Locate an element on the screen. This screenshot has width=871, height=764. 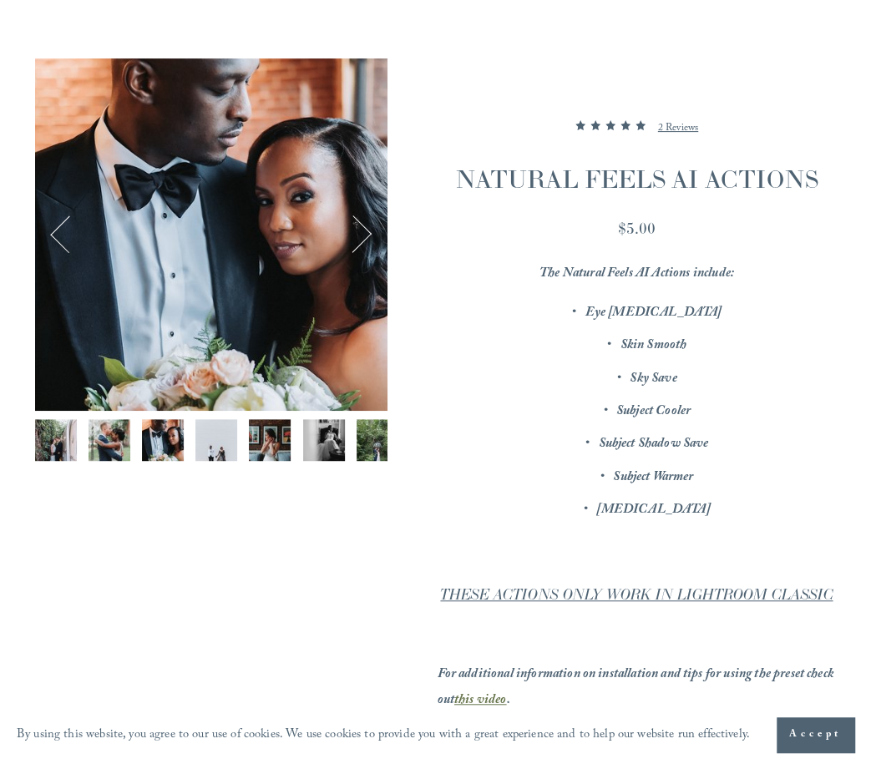
button: Accept is located at coordinates (815, 735).